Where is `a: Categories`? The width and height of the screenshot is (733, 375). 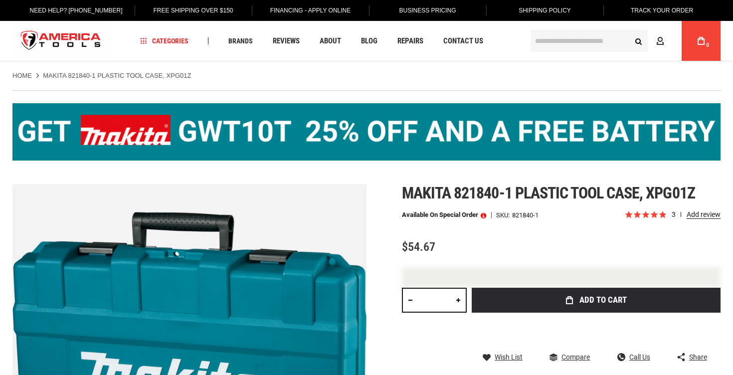
a: Categories is located at coordinates (165, 41).